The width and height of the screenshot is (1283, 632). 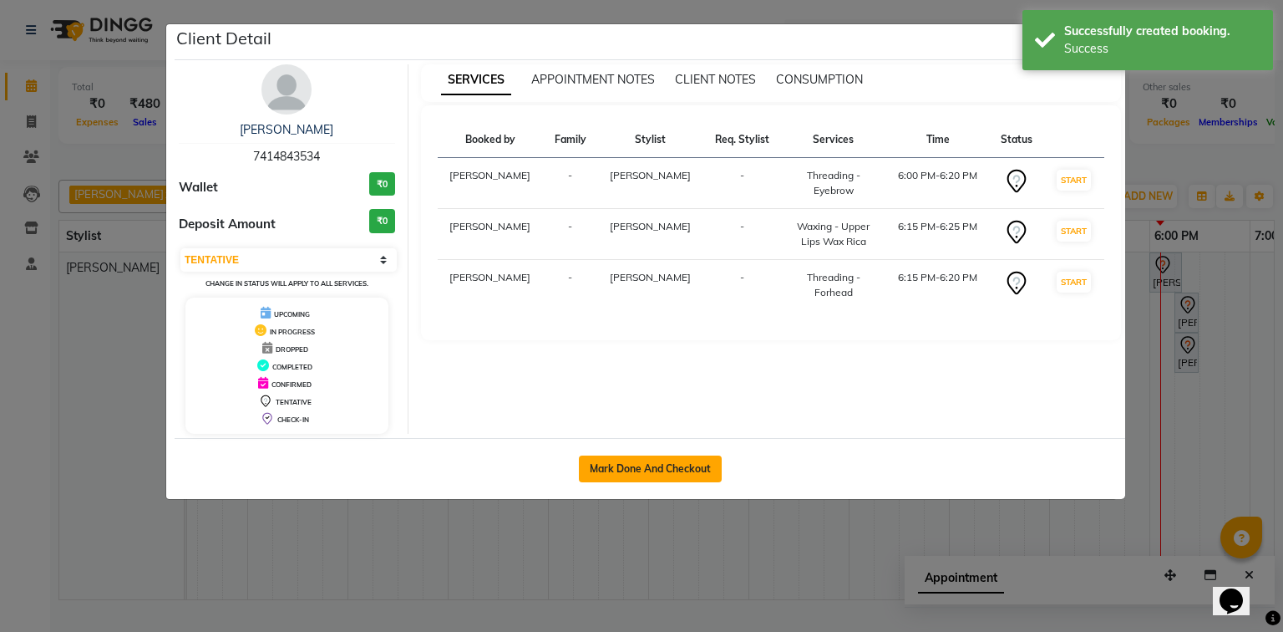 What do you see at coordinates (570, 140) in the screenshot?
I see `th: Family` at bounding box center [570, 140].